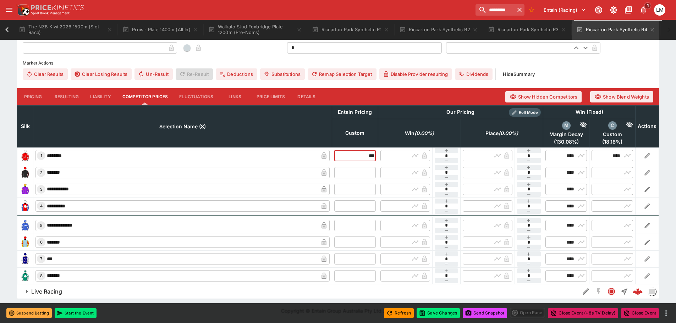 Image resolution: width=676 pixels, height=323 pixels. What do you see at coordinates (586, 292) in the screenshot?
I see `button: Edit Detail` at bounding box center [586, 292].